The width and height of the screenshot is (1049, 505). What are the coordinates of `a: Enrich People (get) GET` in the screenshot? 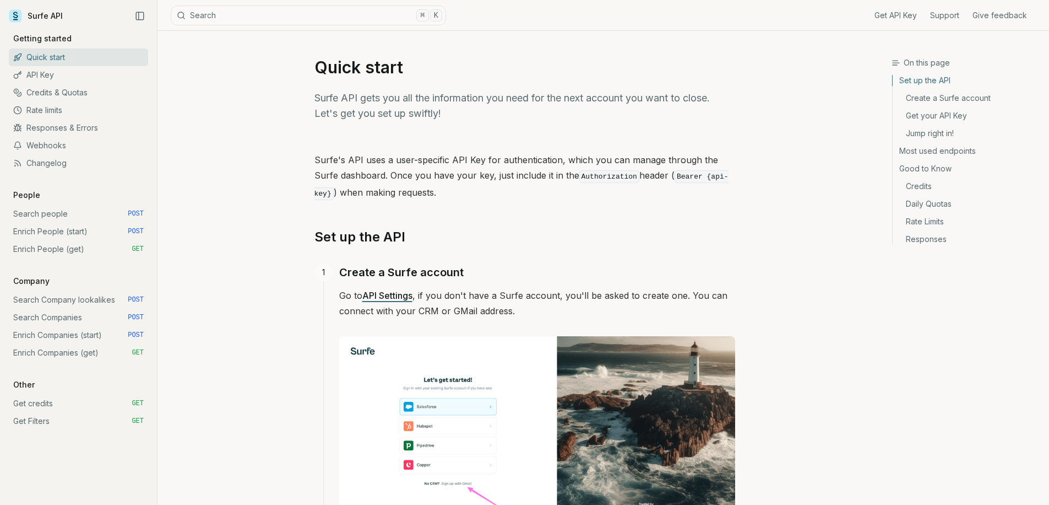 It's located at (78, 249).